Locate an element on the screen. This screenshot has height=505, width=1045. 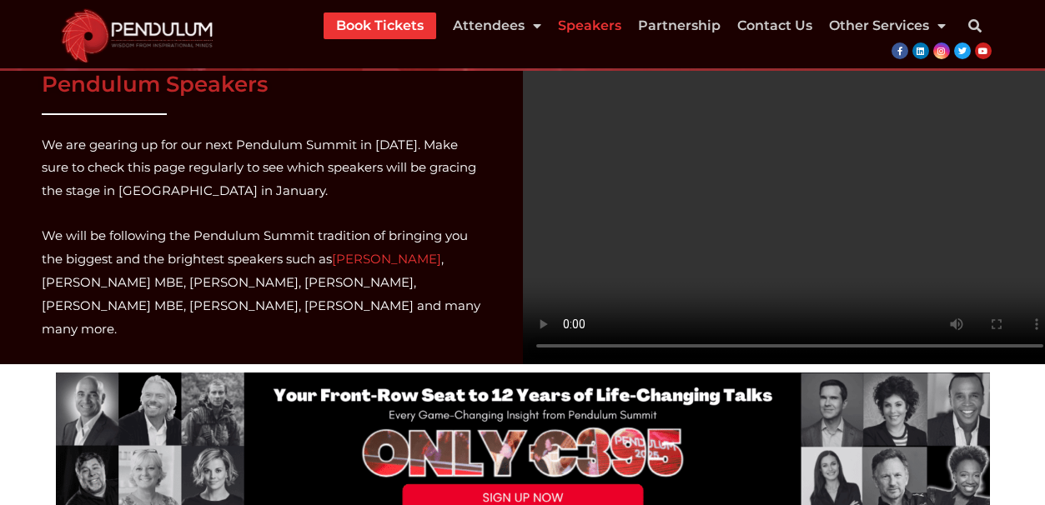
img: cropped-cropped-Pendulum-Summit-Logo-Website.png is located at coordinates (137, 33).